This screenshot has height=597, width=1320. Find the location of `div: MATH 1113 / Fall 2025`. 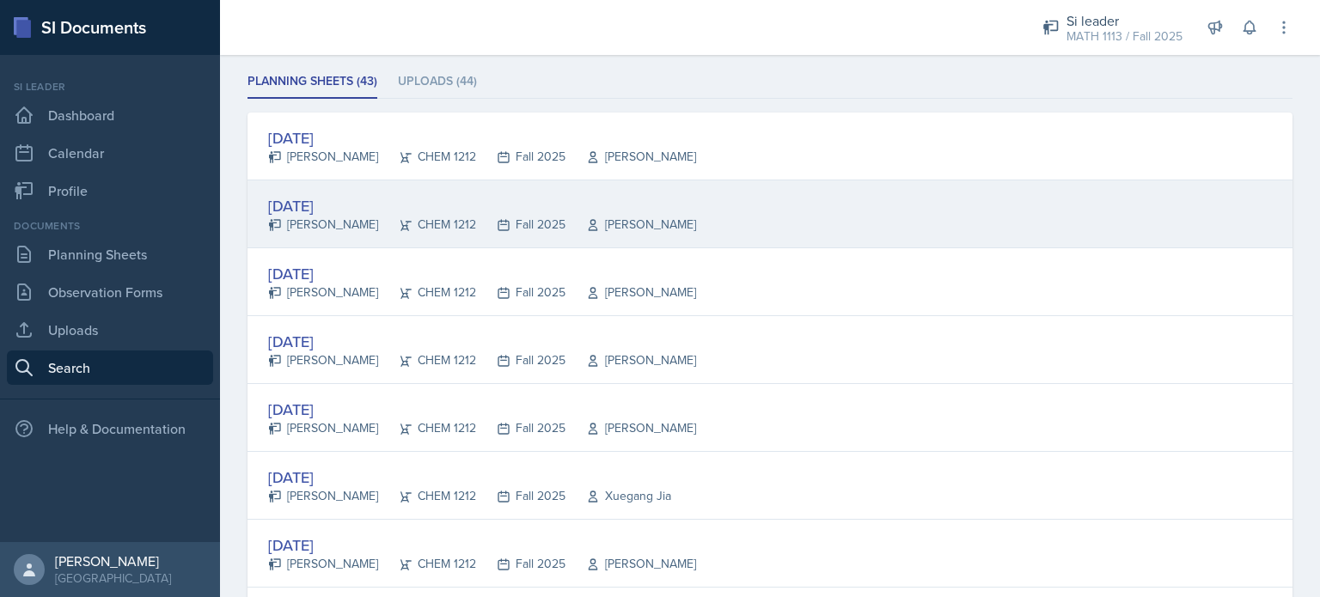

div: MATH 1113 / Fall 2025 is located at coordinates (1124, 36).